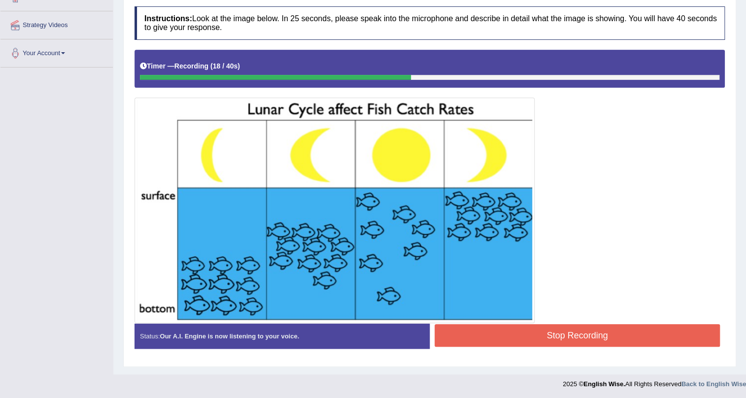 This screenshot has height=398, width=746. What do you see at coordinates (191, 66) in the screenshot?
I see `b: Recording` at bounding box center [191, 66].